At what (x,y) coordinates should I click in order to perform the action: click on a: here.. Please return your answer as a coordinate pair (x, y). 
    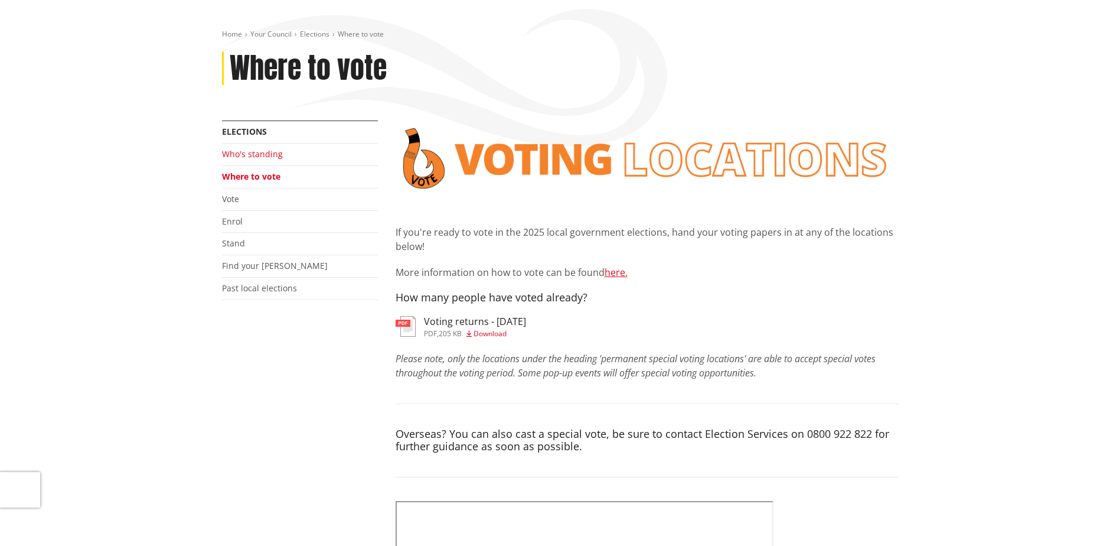
    Looking at the image, I should click on (616, 272).